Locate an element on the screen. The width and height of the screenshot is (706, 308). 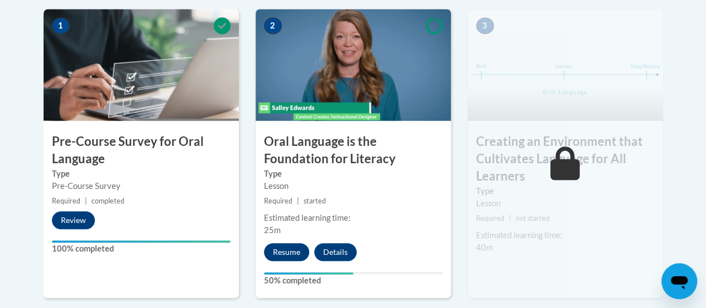
span: 40m is located at coordinates (485, 247).